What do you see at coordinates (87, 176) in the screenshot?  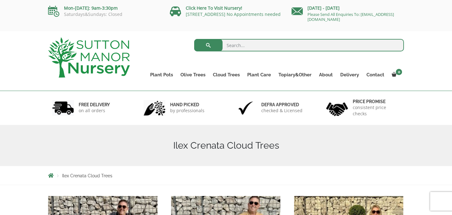 I see `span: Ilex Crenata Cloud Trees` at bounding box center [87, 176].